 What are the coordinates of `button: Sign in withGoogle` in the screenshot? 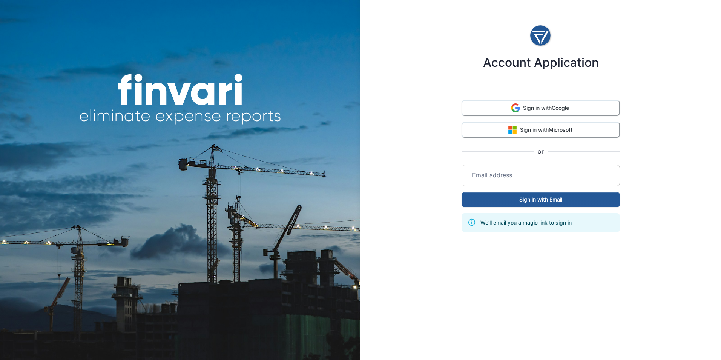 It's located at (541, 108).